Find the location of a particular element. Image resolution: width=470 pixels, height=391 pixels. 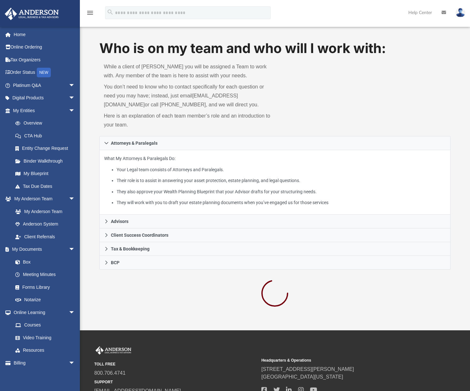

a: Tax Organizers is located at coordinates (44, 60).